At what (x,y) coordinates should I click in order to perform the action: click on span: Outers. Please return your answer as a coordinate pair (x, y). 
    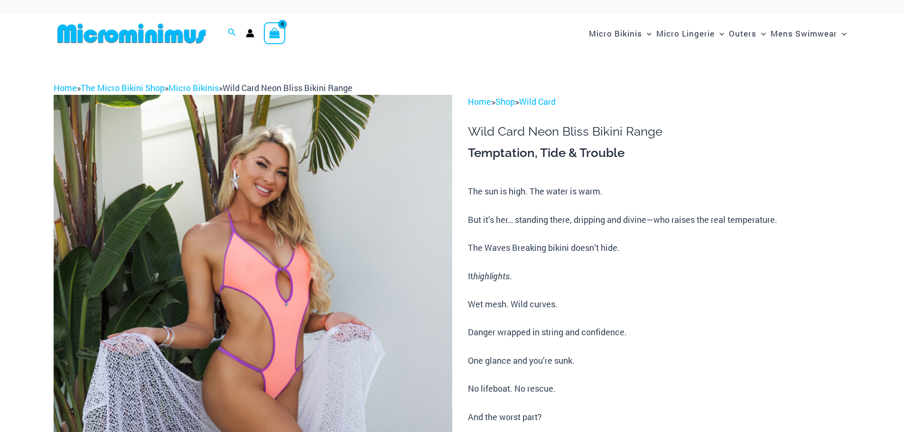
    Looking at the image, I should click on (743, 33).